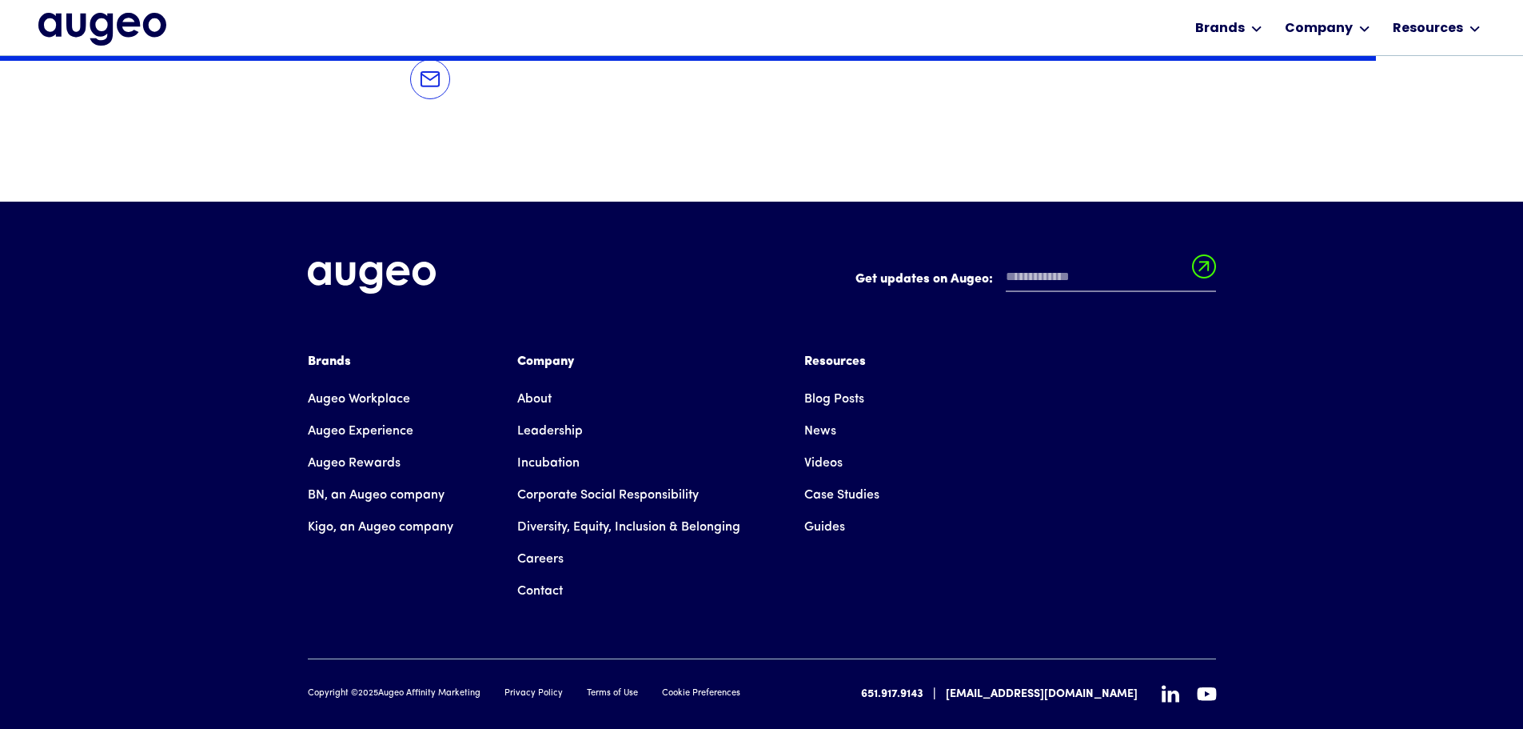  Describe the element at coordinates (701, 693) in the screenshot. I see `a: Cookie Preferences` at that location.